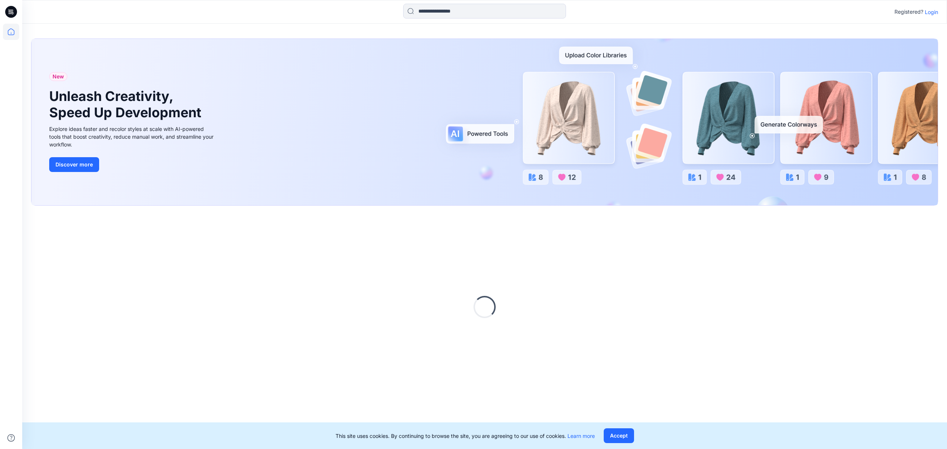 The height and width of the screenshot is (449, 947). Describe the element at coordinates (619, 436) in the screenshot. I see `button: Accept` at that location.